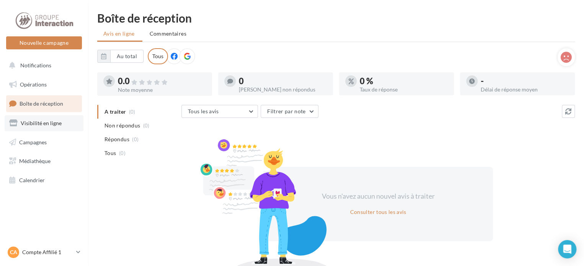 The width and height of the screenshot is (584, 266). What do you see at coordinates (35, 161) in the screenshot?
I see `span: Médiathèque` at bounding box center [35, 161].